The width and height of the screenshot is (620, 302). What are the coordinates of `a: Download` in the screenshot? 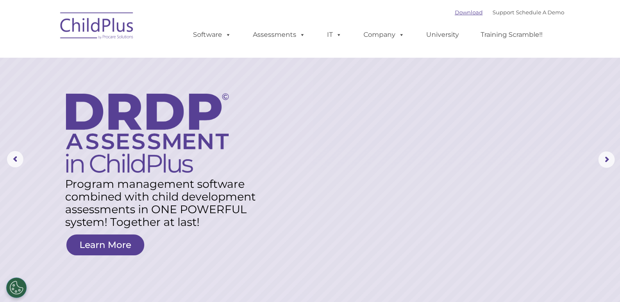 It's located at (469, 12).